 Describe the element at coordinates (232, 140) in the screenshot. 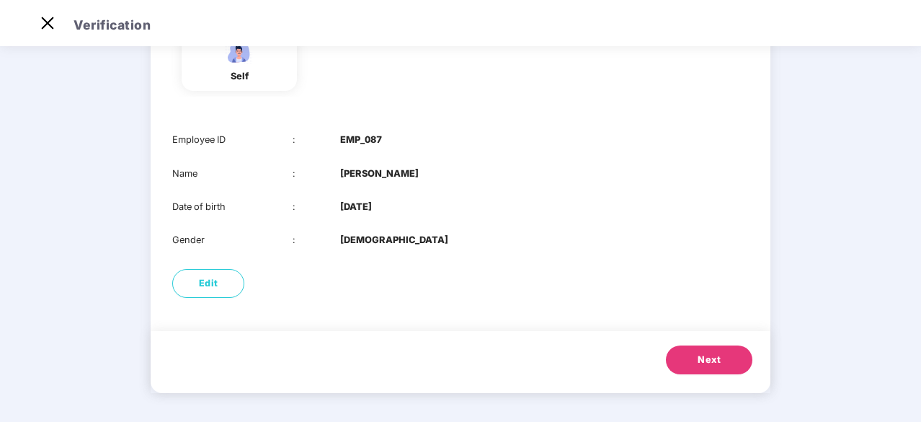

I see `div: Employee ID` at that location.